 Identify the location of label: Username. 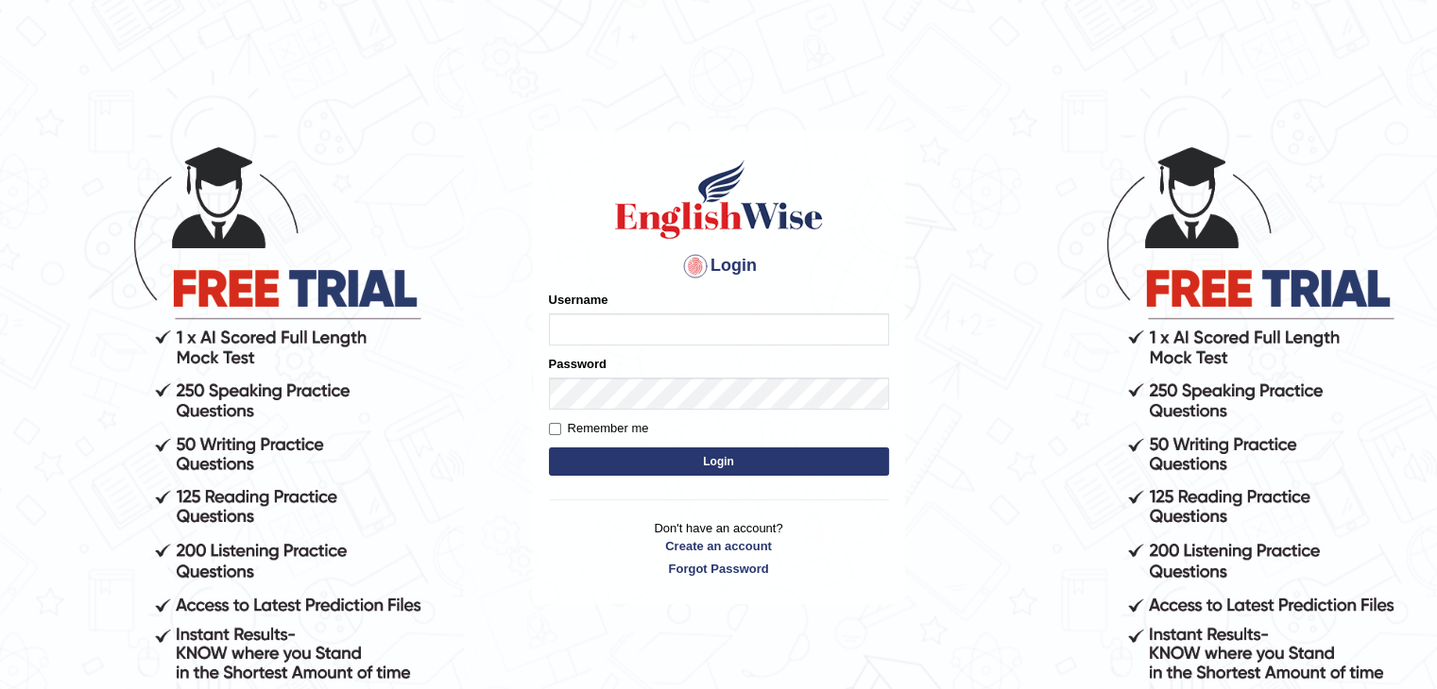
(578, 299).